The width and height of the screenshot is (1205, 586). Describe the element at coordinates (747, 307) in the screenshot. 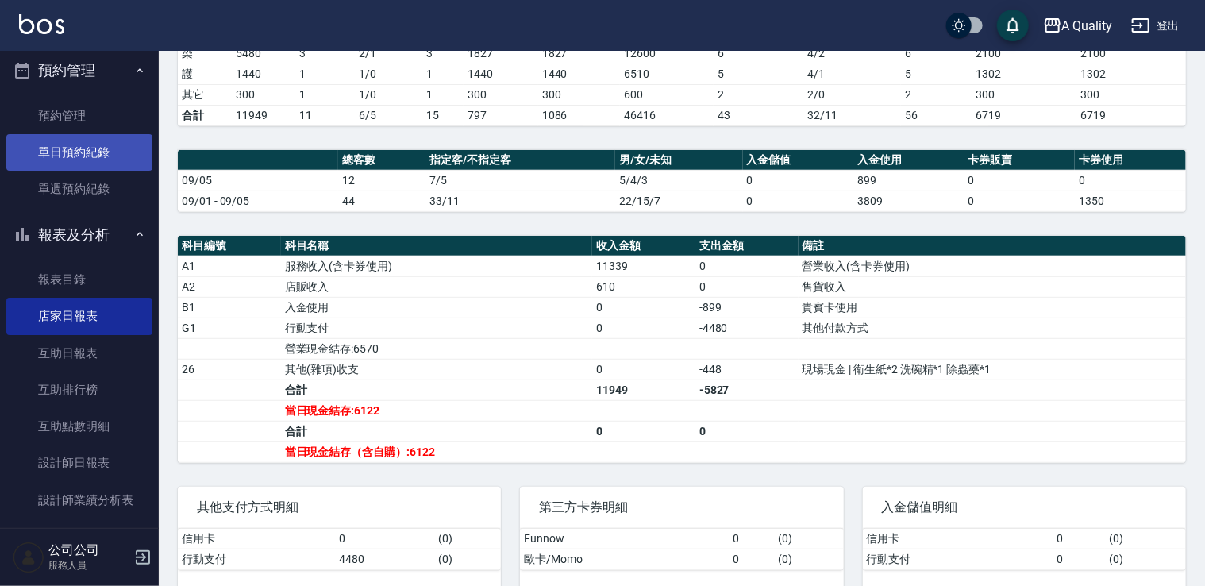

I see `td: -899` at that location.